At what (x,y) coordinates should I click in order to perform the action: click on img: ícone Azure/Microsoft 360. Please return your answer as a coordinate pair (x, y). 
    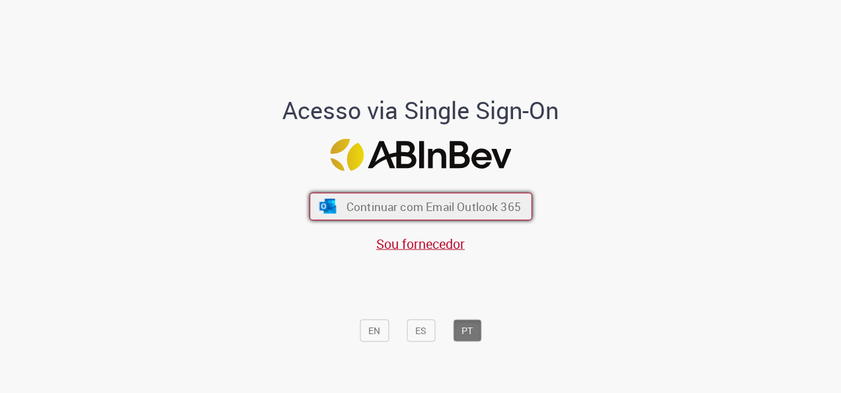
    Looking at the image, I should click on (327, 206).